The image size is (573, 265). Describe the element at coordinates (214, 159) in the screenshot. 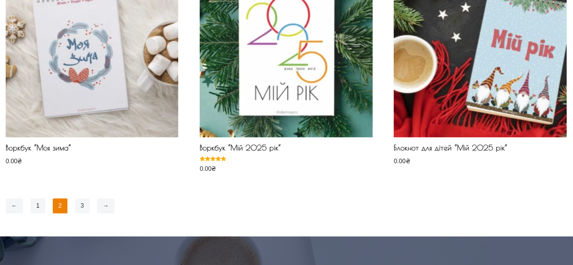

I see `div: Оцінено в 5.00 з 5` at that location.